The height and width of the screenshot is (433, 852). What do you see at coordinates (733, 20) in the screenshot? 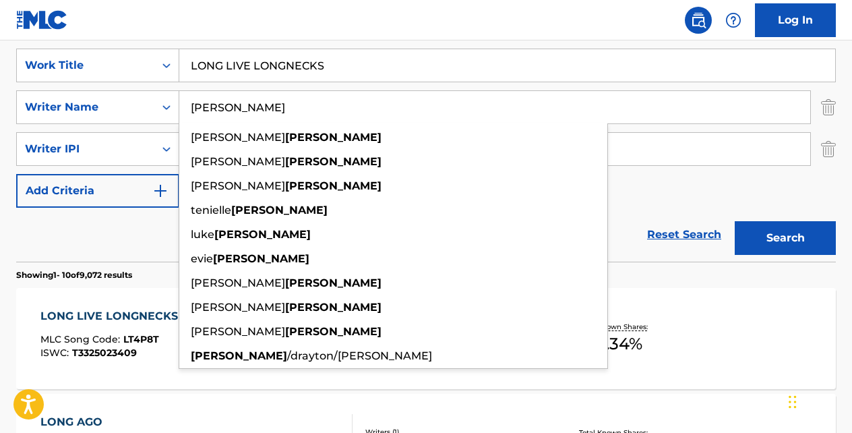
I see `img: help` at bounding box center [733, 20].